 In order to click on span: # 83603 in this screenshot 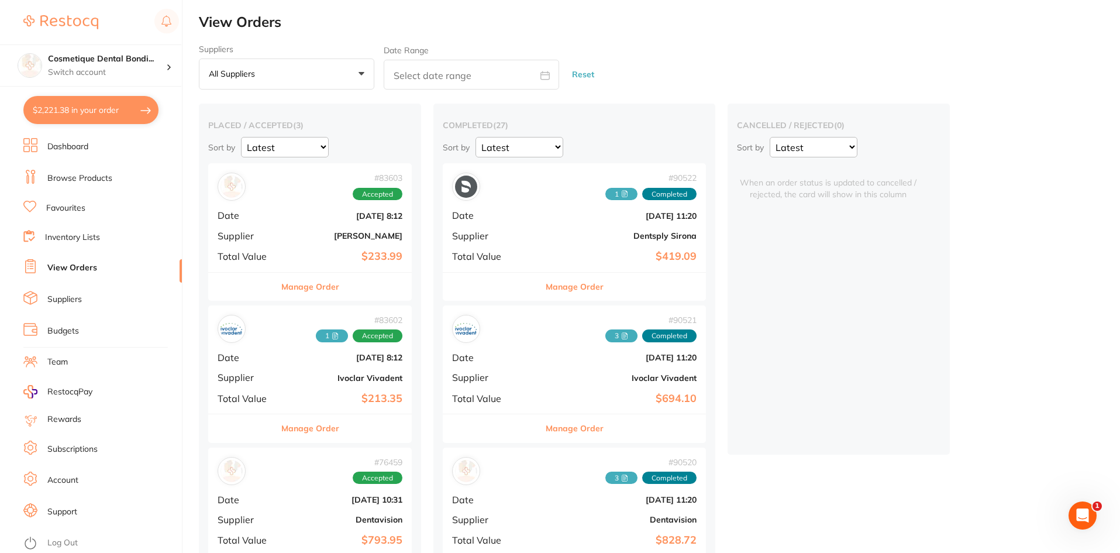, I will do `click(377, 178)`.